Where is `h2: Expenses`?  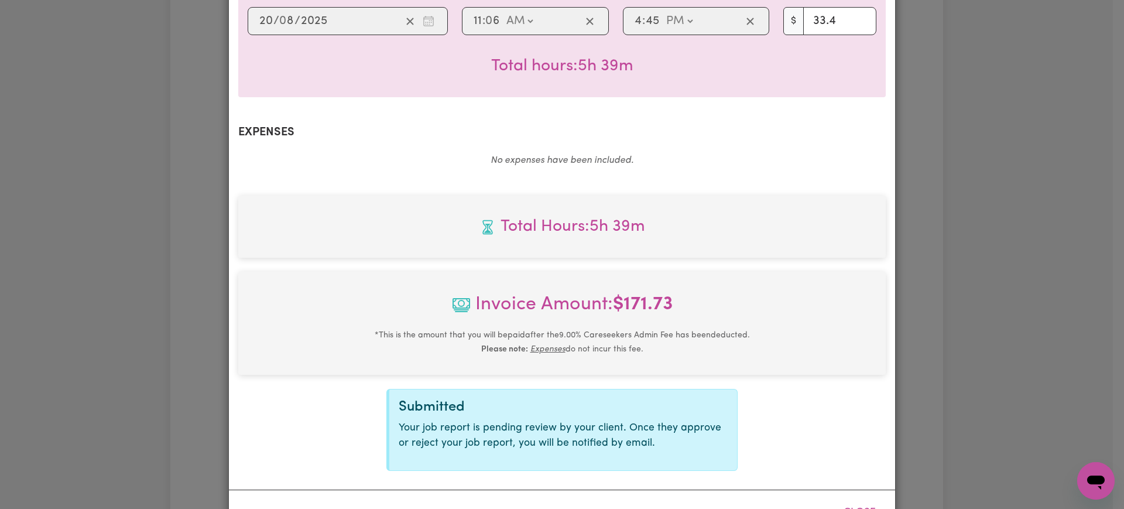
h2: Expenses is located at coordinates (562, 132).